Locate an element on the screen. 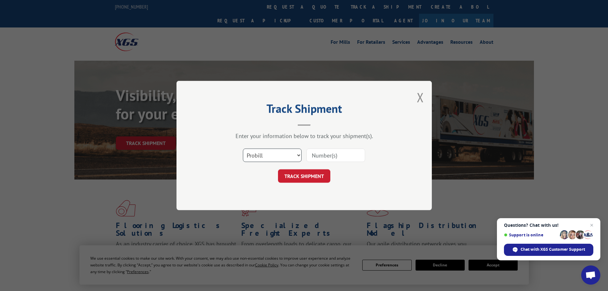 This screenshot has width=608, height=291. span: Close chat is located at coordinates (592, 225).